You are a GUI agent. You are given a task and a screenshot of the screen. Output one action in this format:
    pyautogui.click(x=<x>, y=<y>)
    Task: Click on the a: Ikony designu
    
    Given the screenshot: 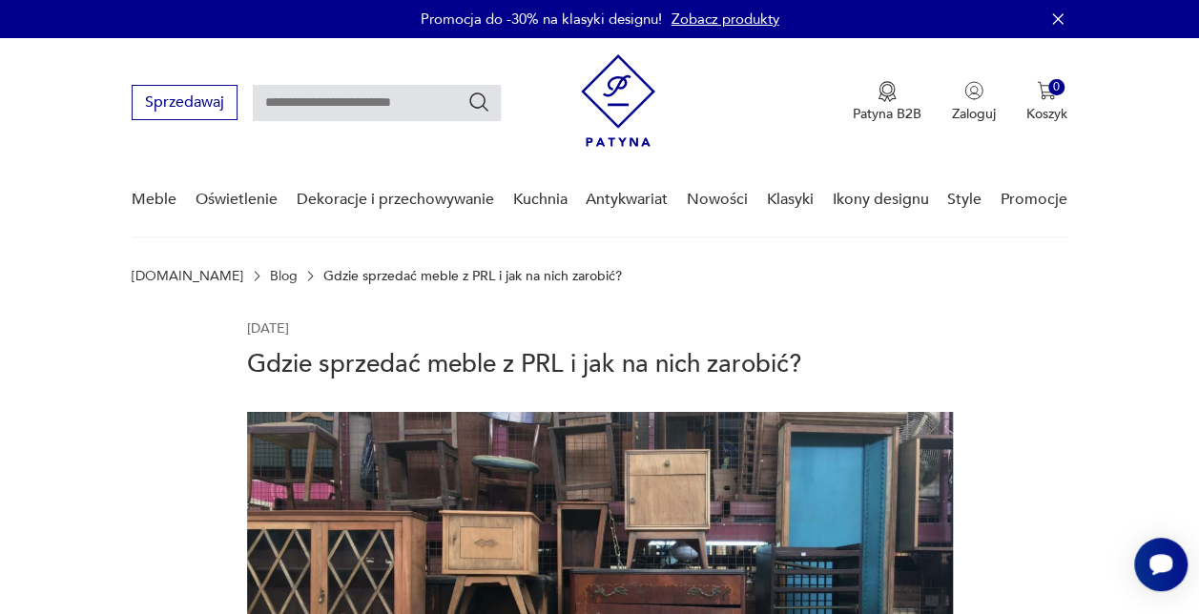 What is the action you would take?
    pyautogui.click(x=879, y=199)
    